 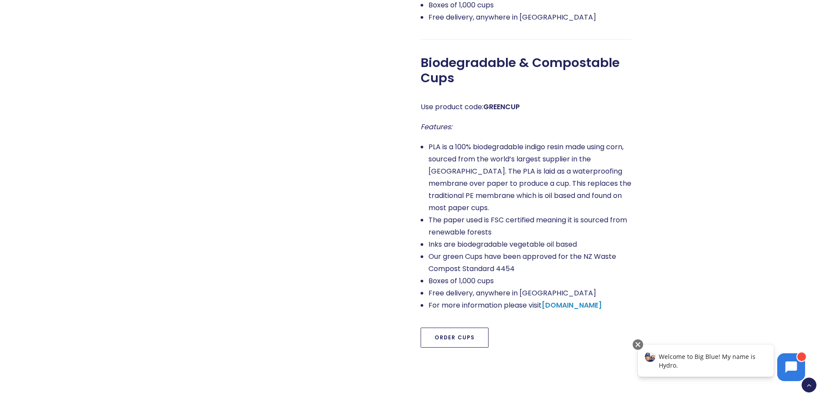 What do you see at coordinates (526, 107) in the screenshot?
I see `p: Use product code:` at bounding box center [526, 107].